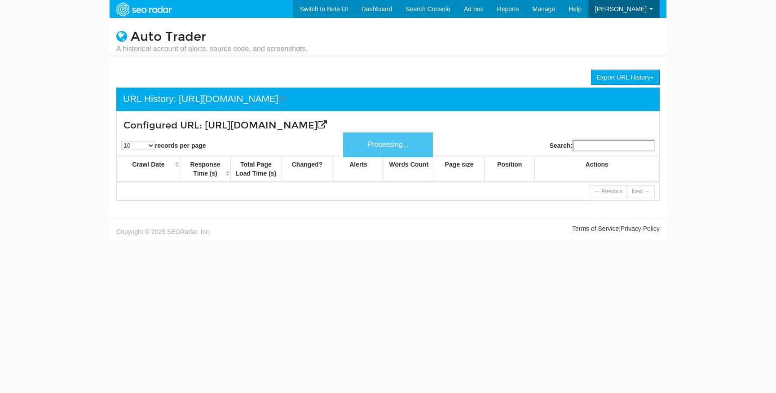  What do you see at coordinates (602, 145) in the screenshot?
I see `label: Search:` at bounding box center [602, 145].